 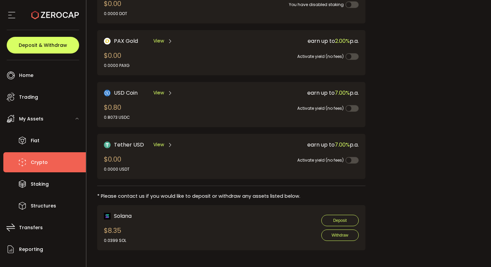 What do you see at coordinates (39, 162) in the screenshot?
I see `span: Crypto` at bounding box center [39, 162].